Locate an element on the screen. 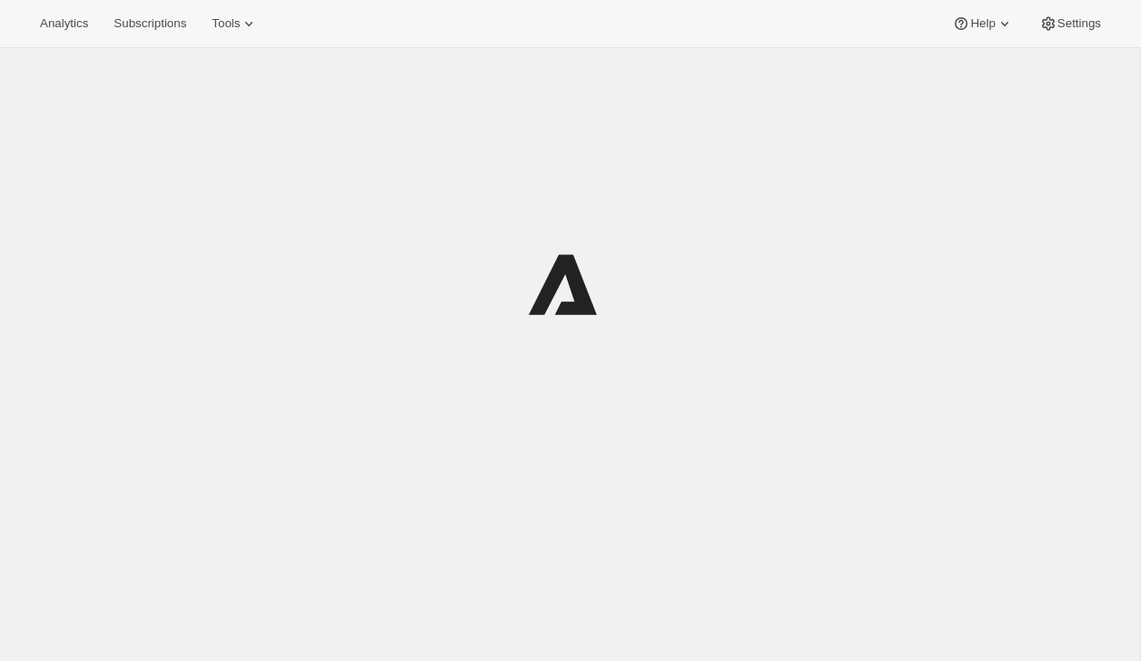 Image resolution: width=1141 pixels, height=661 pixels. span: Settings is located at coordinates (1079, 24).